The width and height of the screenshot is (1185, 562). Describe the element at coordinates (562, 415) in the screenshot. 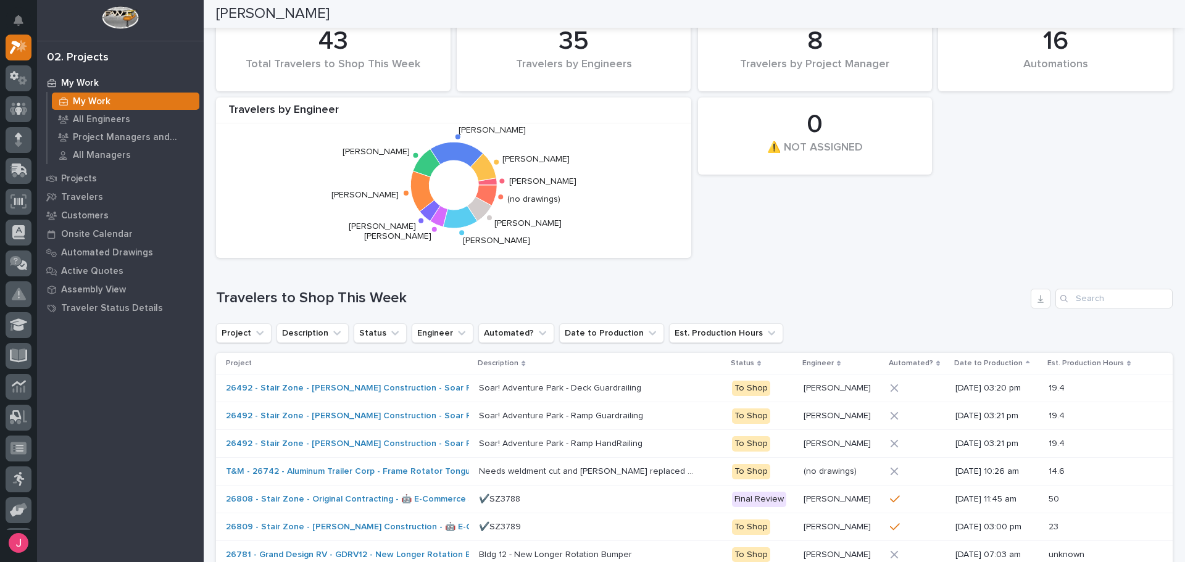

I see `p: Soar! Adventure Park - Ramp Guardrailing` at that location.